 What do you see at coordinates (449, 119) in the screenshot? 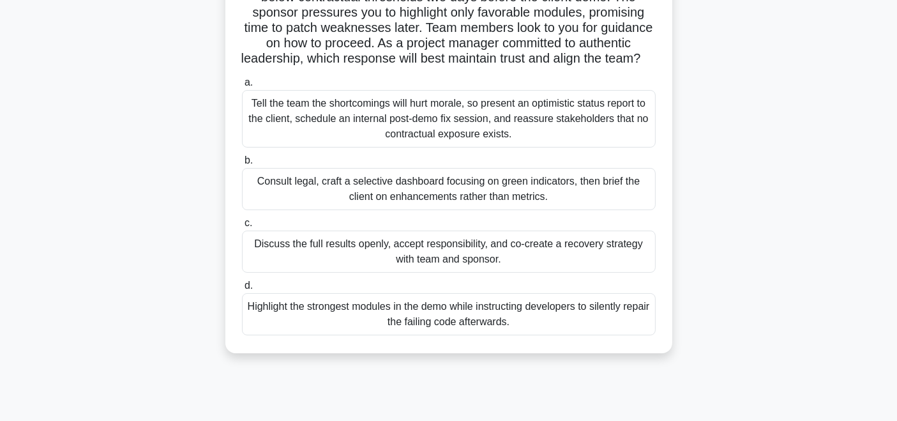
I see `div: Tell the team the shortcomings will hurt morale, so present an optimistic status report to the cl...` at bounding box center [449, 119].